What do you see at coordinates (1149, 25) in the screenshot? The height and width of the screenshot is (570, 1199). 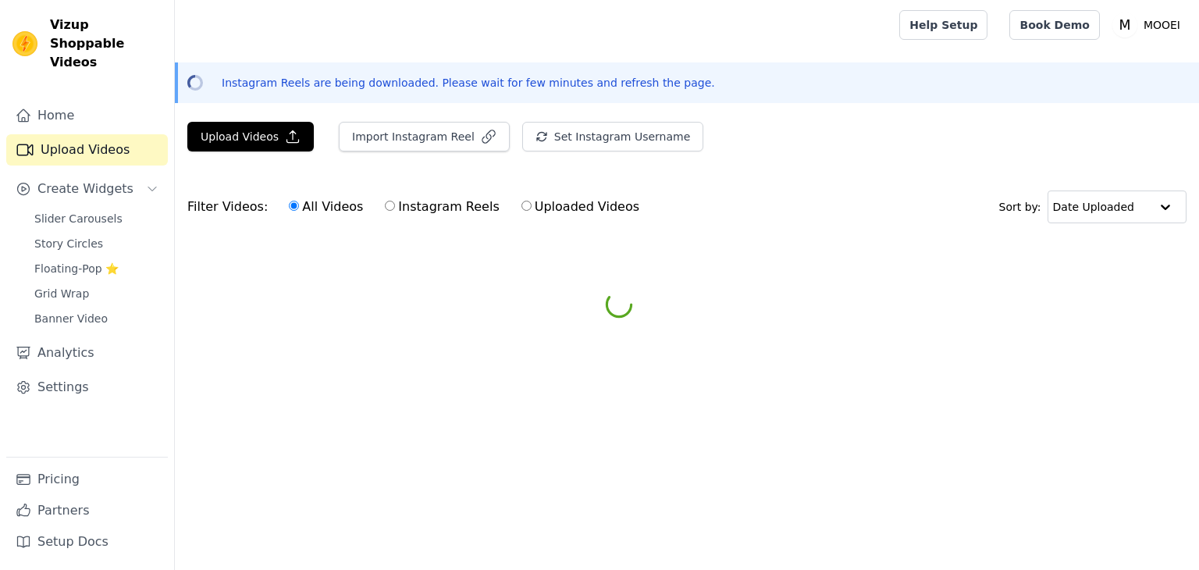 I see `button: M MOOEI` at bounding box center [1149, 25].